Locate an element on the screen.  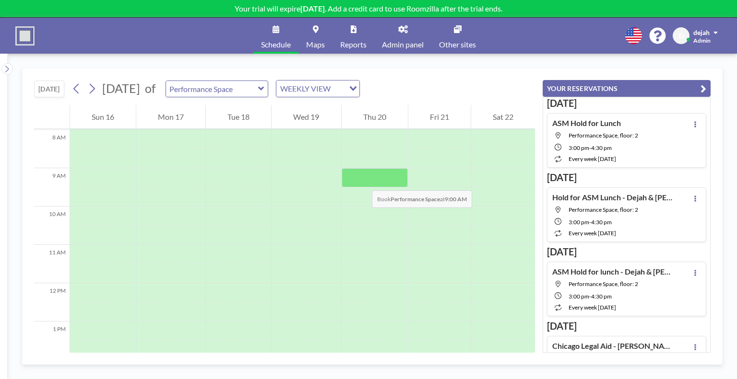
span: Admin panel is located at coordinates (402, 45).